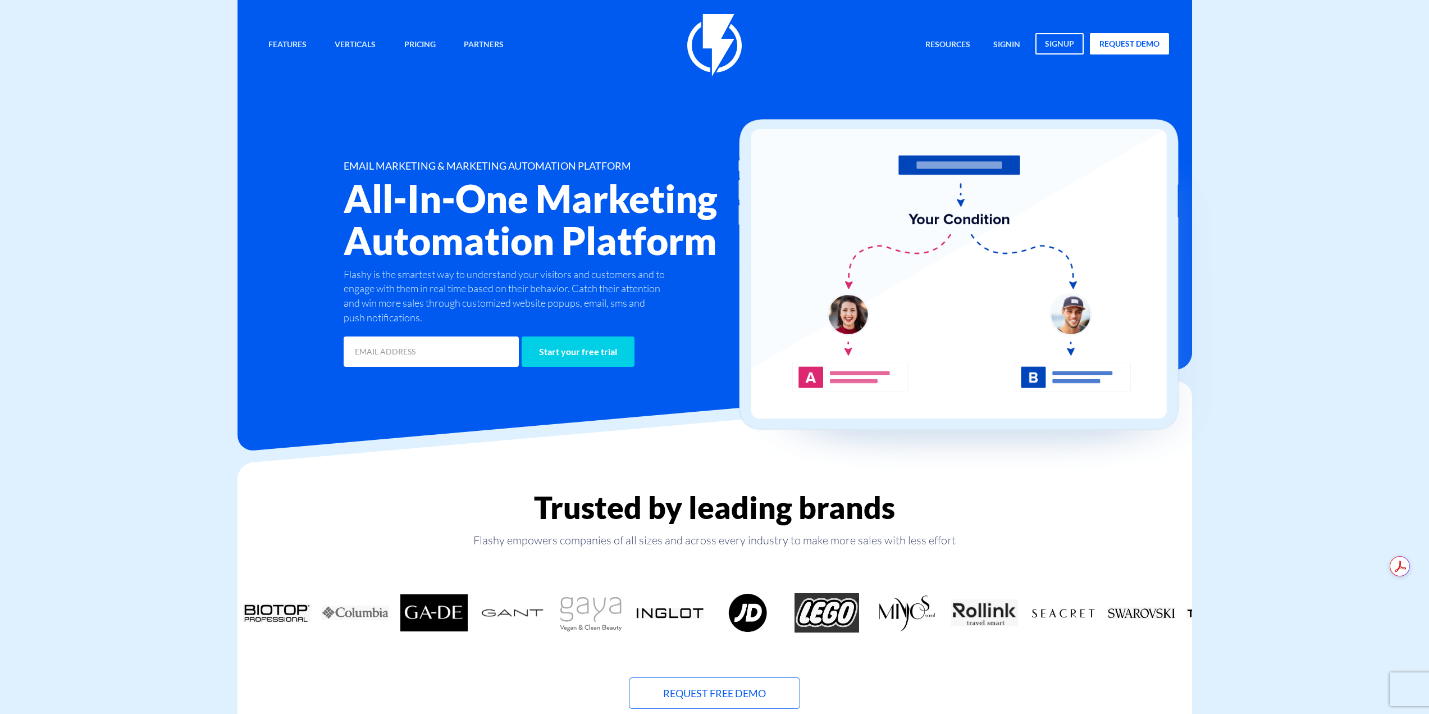 This screenshot has width=1429, height=714. What do you see at coordinates (984, 613) in the screenshot?
I see `div: 11 / 18` at bounding box center [984, 613].